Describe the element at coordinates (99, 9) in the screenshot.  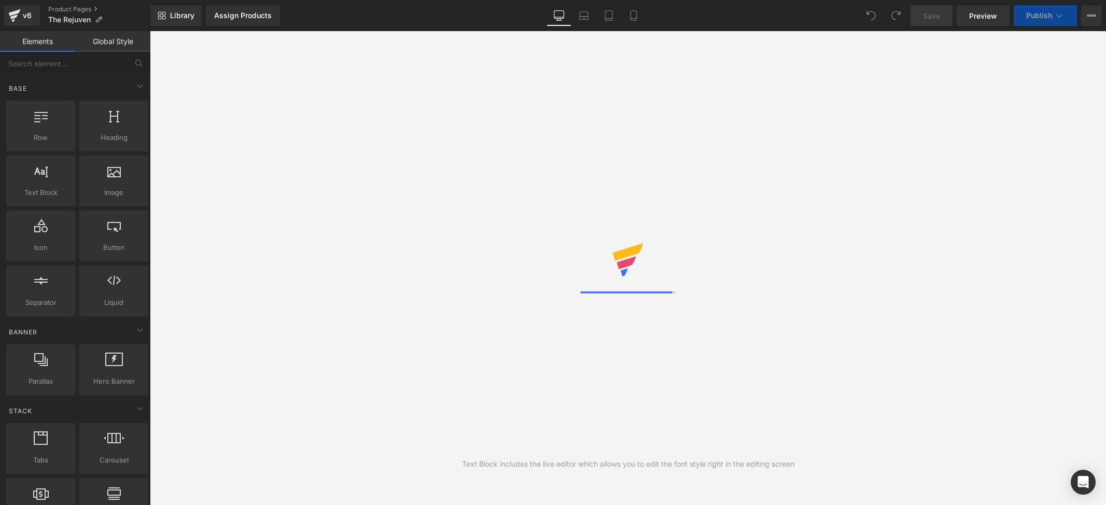
I see `a: Product Pages` at that location.